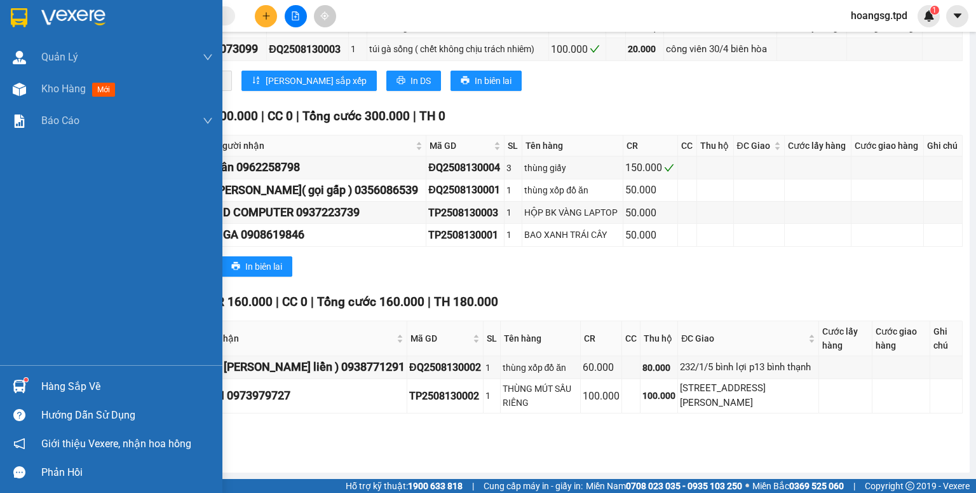 The image size is (976, 493). Describe the element at coordinates (631, 338) in the screenshot. I see `th: CC` at that location.